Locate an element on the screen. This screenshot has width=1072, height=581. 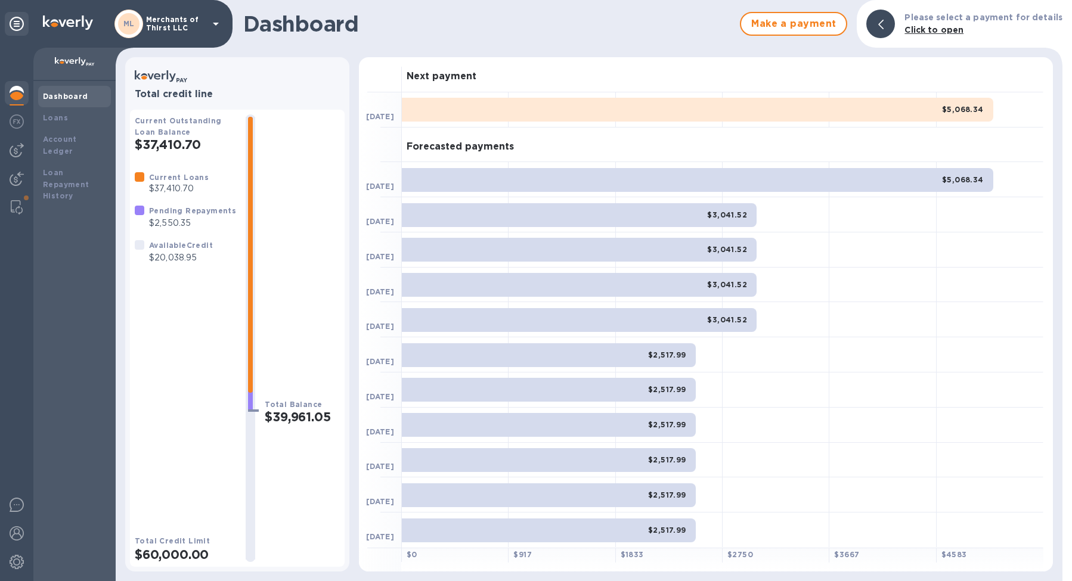
b: Available Credit is located at coordinates (181, 245).